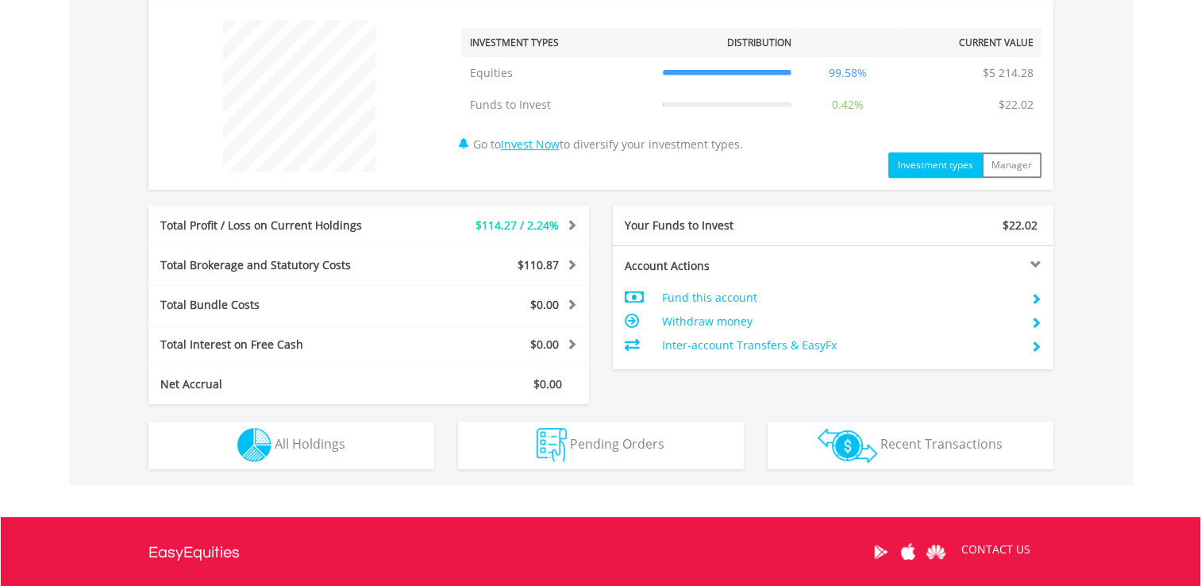 The width and height of the screenshot is (1201, 586). I want to click on div: Your Funds to Invest, so click(723, 225).